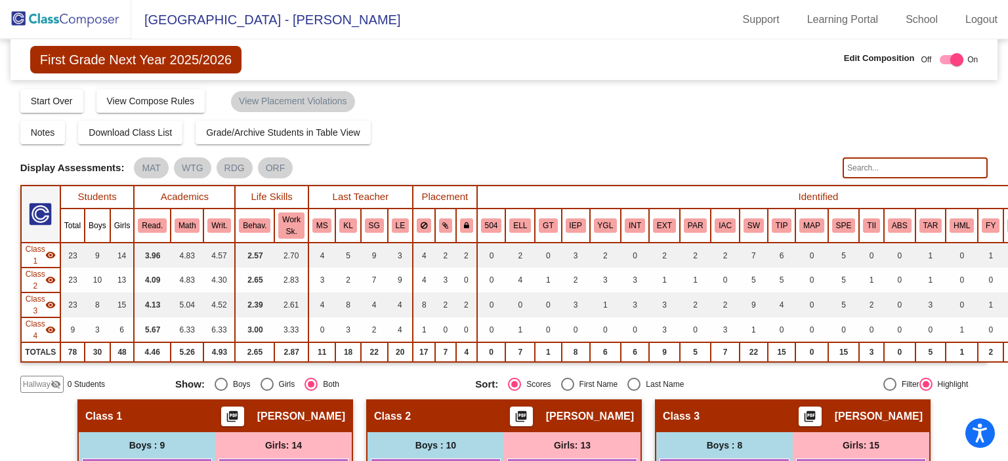 This screenshot has height=461, width=1008. Describe the element at coordinates (635, 226) in the screenshot. I see `button: INT` at that location.